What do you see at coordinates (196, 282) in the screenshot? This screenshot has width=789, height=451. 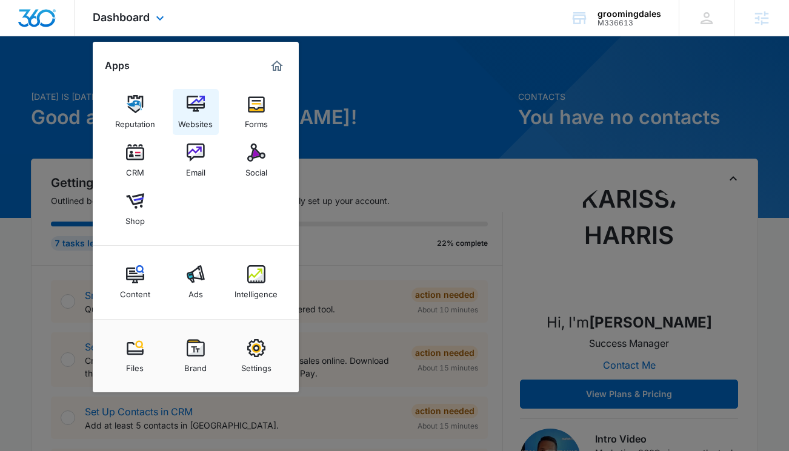 I see `a: Ads` at bounding box center [196, 282].